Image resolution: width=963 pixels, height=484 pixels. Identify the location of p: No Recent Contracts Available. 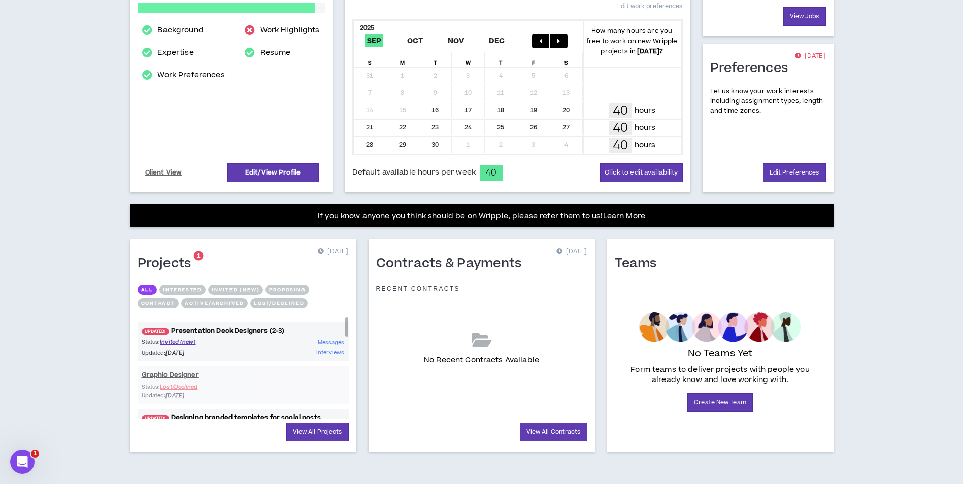
(481, 360).